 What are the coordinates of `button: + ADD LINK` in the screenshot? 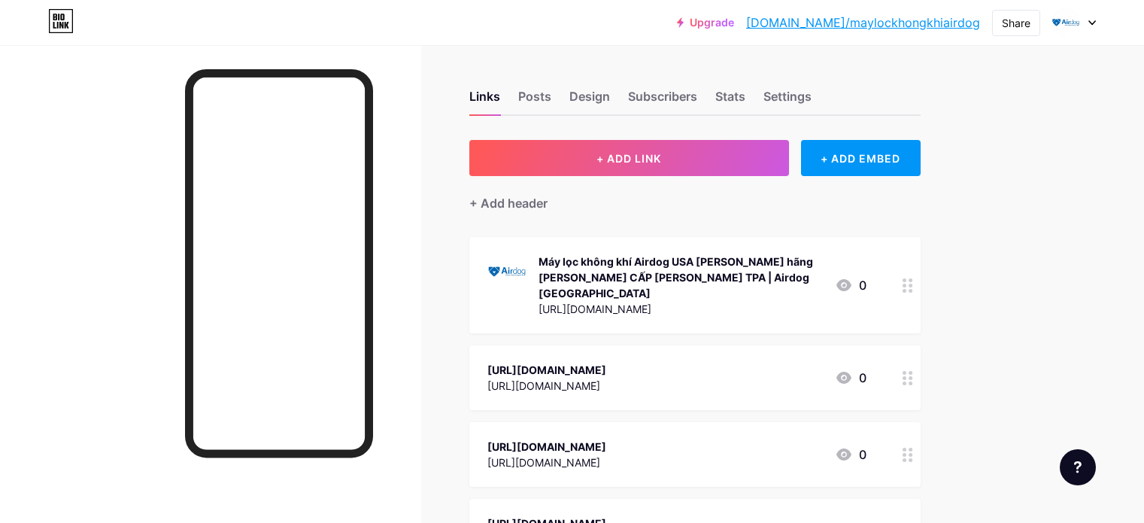 It's located at (629, 158).